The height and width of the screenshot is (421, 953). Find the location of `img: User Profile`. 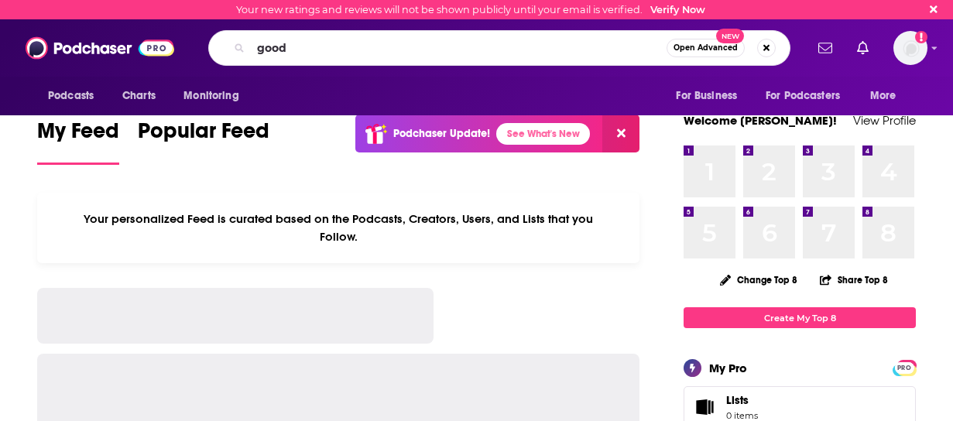

img: User Profile is located at coordinates (910, 48).